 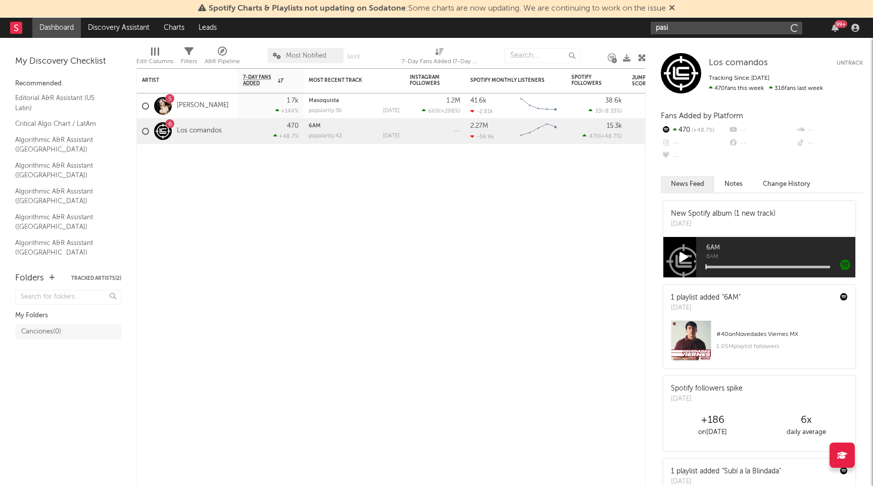 I want to click on span: 7-Day Fans Added, so click(x=259, y=80).